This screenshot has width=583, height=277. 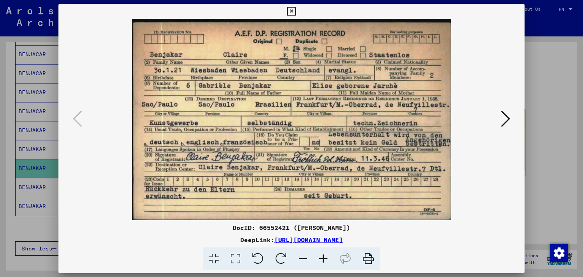 I want to click on img: 001.jpg, so click(x=291, y=119).